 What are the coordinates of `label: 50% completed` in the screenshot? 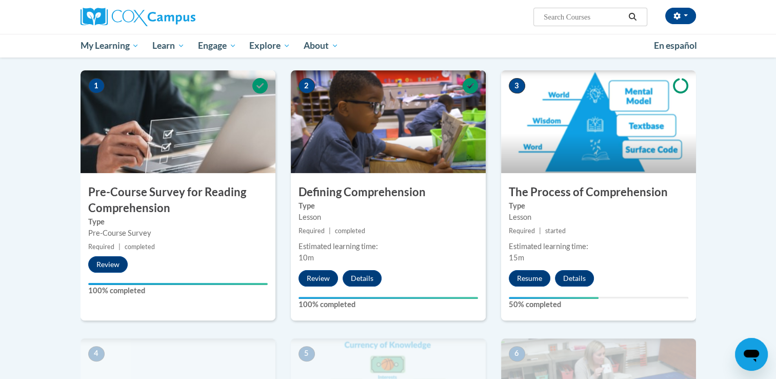 It's located at (599, 304).